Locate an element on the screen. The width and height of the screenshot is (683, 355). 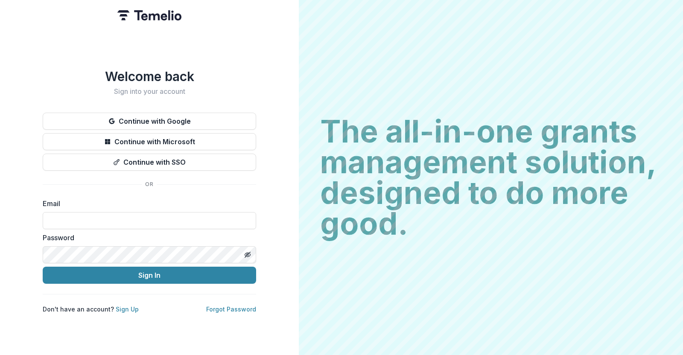
button: Toggle password visibility is located at coordinates (248, 255).